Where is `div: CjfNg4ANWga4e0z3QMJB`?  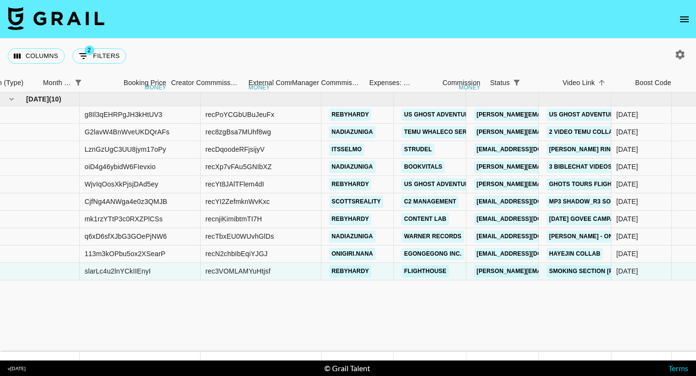 div: CjfNg4ANWga4e0z3QMJB is located at coordinates (126, 201).